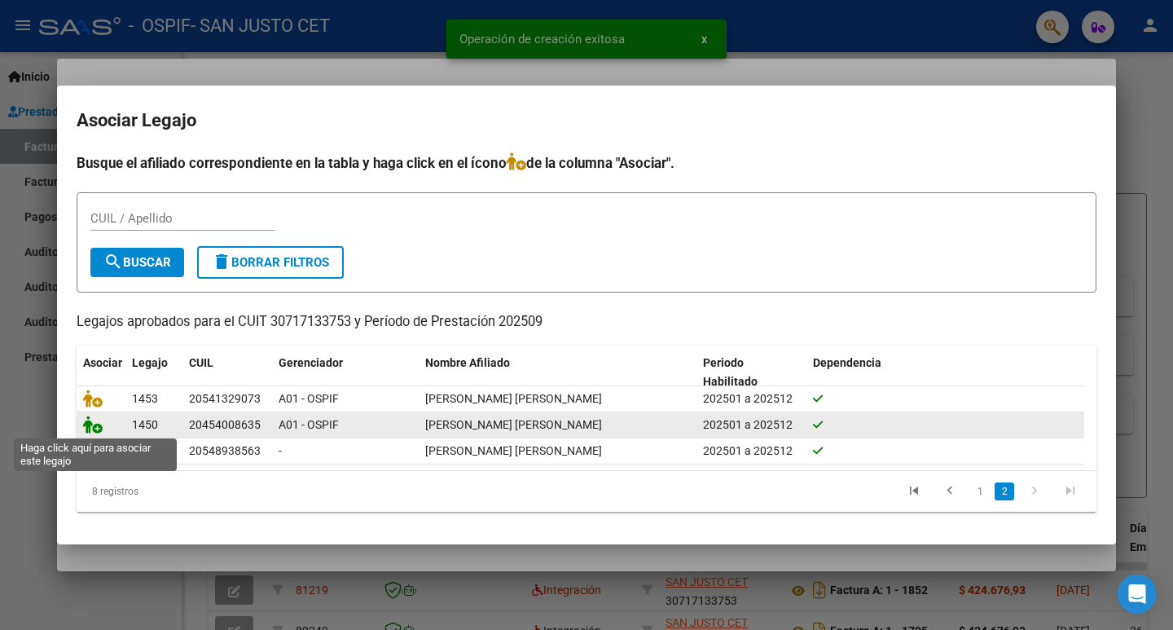 The height and width of the screenshot is (630, 1173). I want to click on button: Borrar Filtros, so click(271, 262).